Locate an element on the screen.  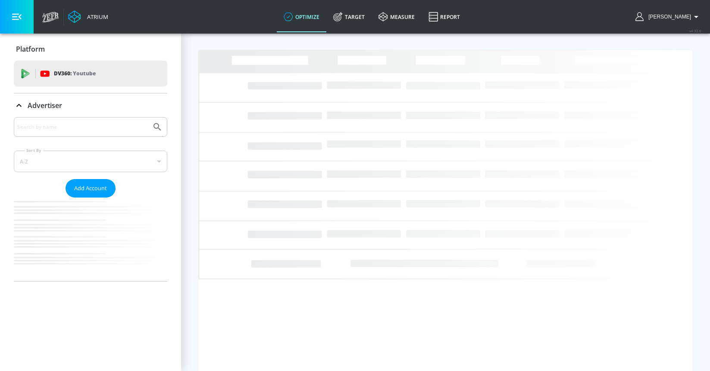
a: Report is located at coordinates (444, 17).